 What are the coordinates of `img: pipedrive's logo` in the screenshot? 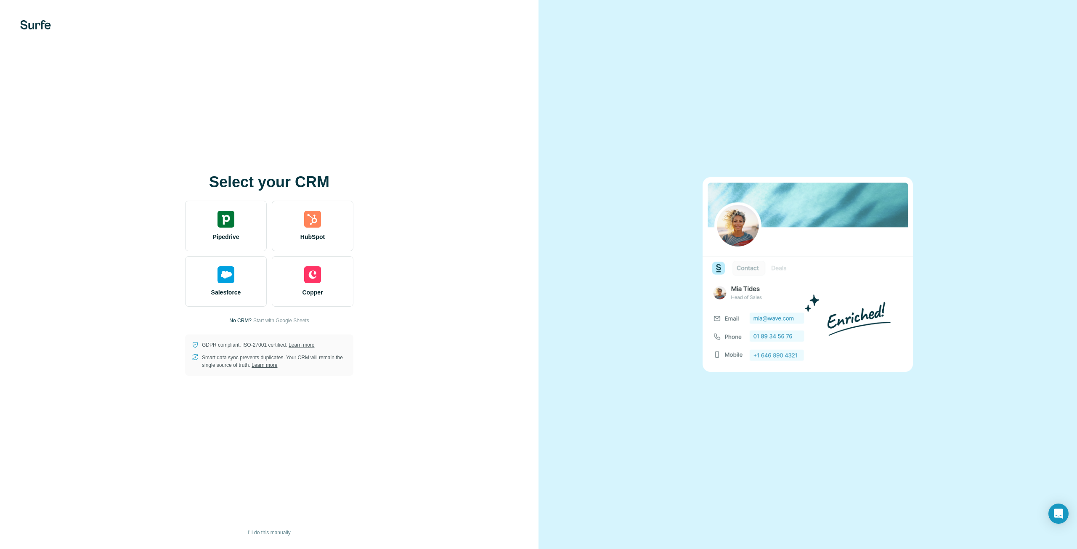 It's located at (226, 219).